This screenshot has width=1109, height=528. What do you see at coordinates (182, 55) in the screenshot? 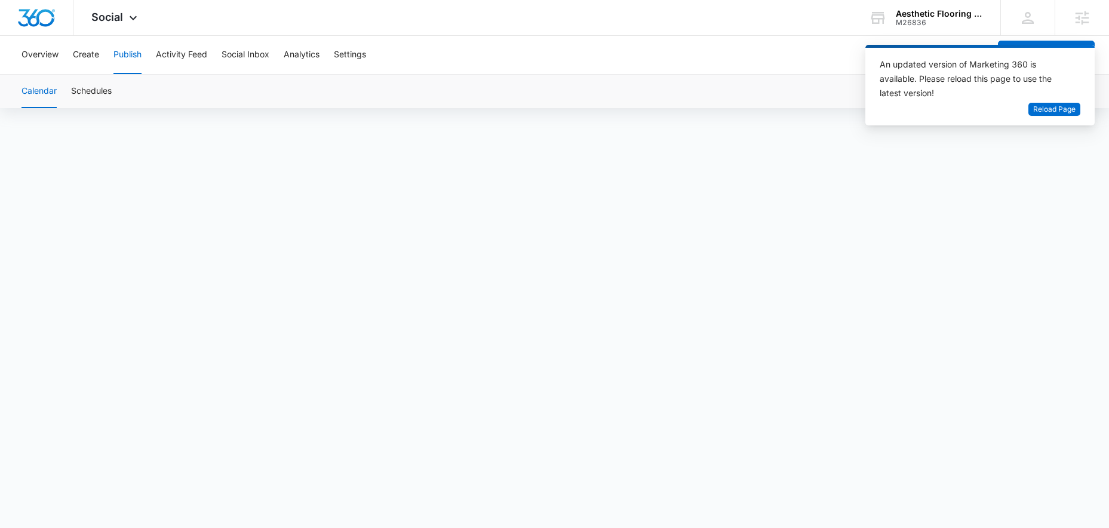
I see `button: Activity Feed` at bounding box center [182, 55].